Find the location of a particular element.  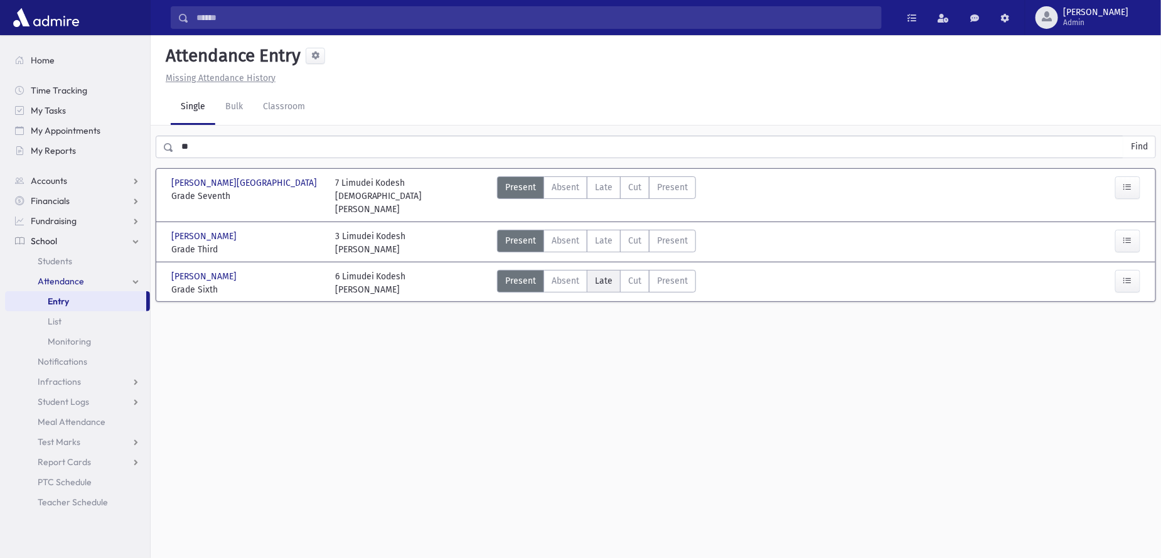

span: Teacher Schedule is located at coordinates (73, 502).